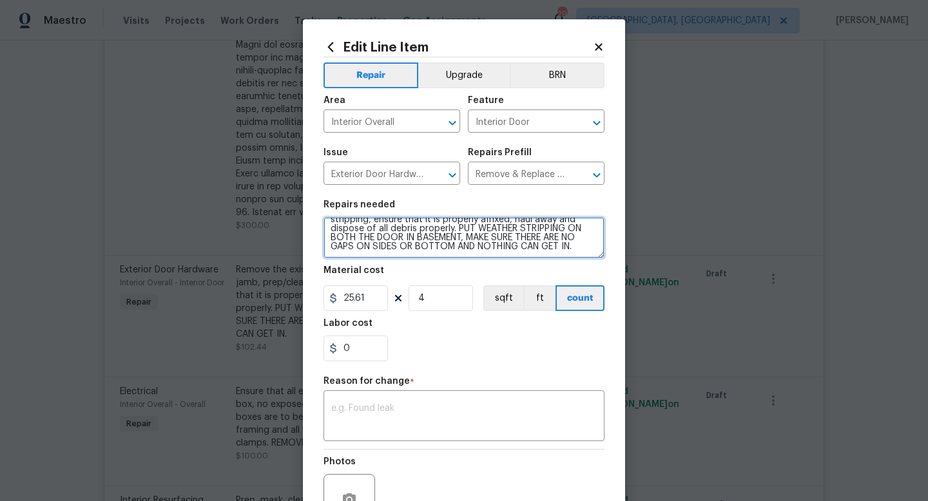 This screenshot has width=928, height=501. What do you see at coordinates (499, 153) in the screenshot?
I see `h5: Repairs Prefill` at bounding box center [499, 153].